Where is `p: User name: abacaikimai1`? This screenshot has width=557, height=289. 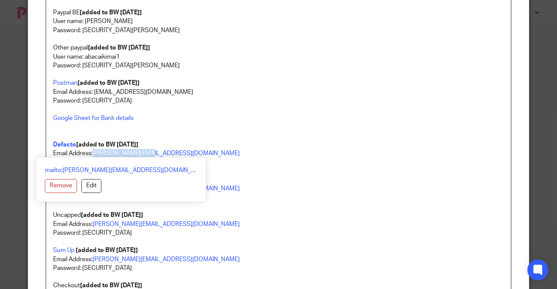
p: User name: abacaikimai1 is located at coordinates (278, 57).